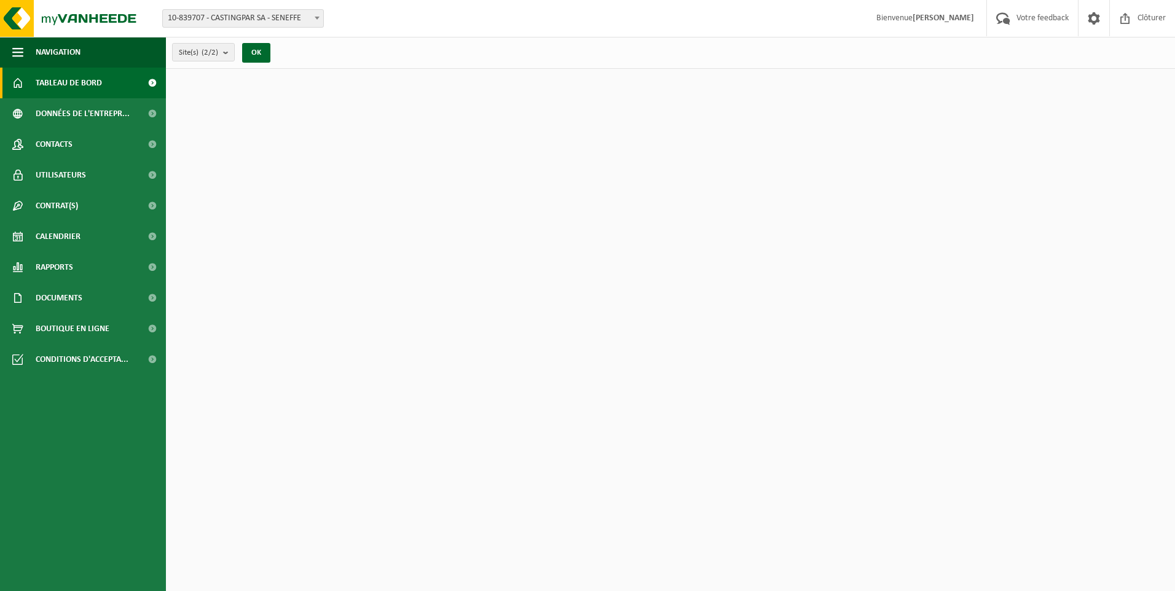 Image resolution: width=1175 pixels, height=591 pixels. What do you see at coordinates (210, 52) in the screenshot?
I see `count: (2/2)` at bounding box center [210, 52].